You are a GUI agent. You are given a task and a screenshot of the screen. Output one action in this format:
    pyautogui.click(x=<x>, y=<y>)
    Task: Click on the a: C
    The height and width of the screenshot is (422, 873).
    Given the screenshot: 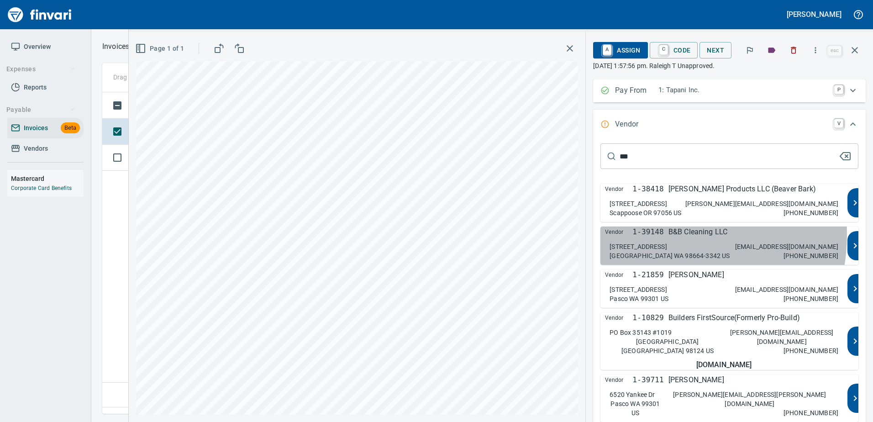 What is the action you would take?
    pyautogui.click(x=664, y=50)
    